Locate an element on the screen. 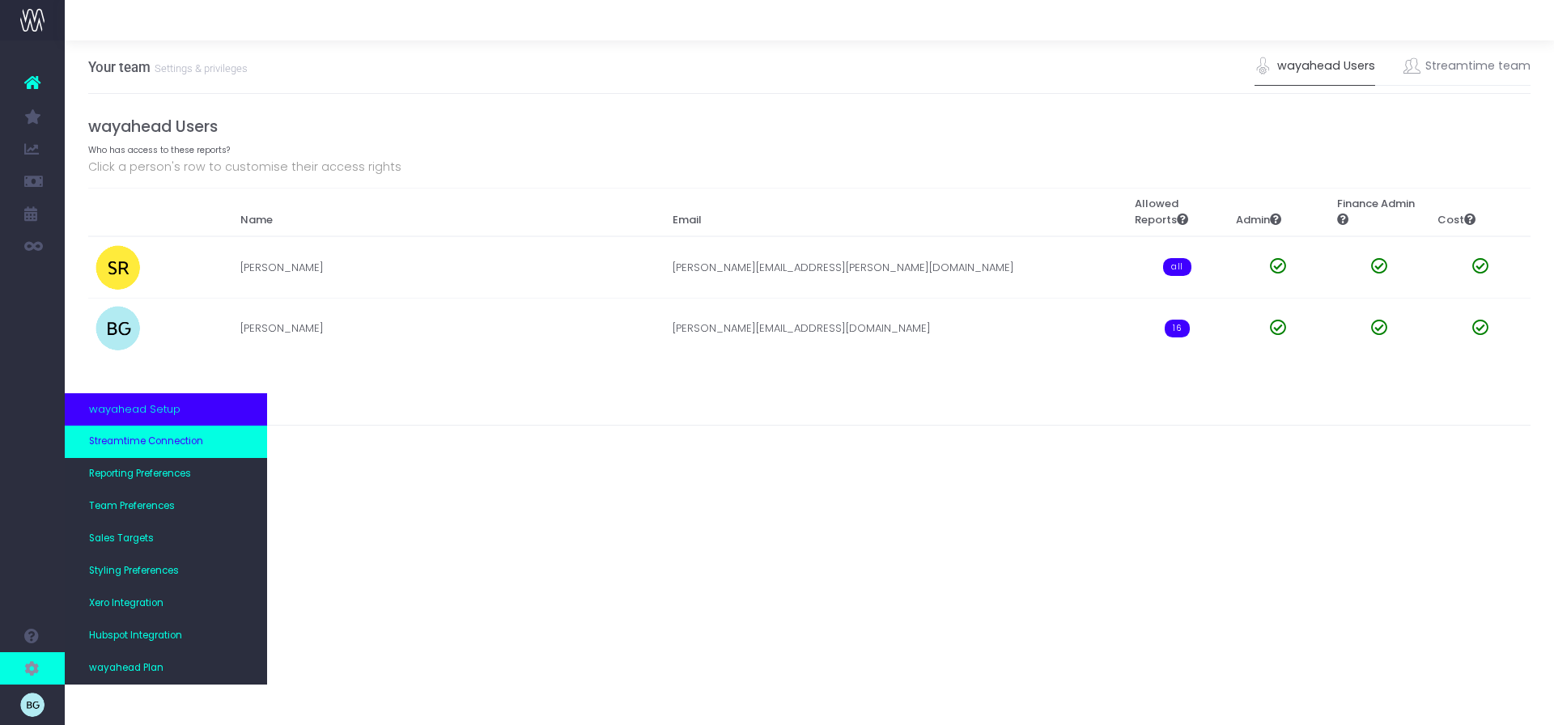 Image resolution: width=1554 pixels, height=725 pixels. th: Cost is located at coordinates (1480, 212).